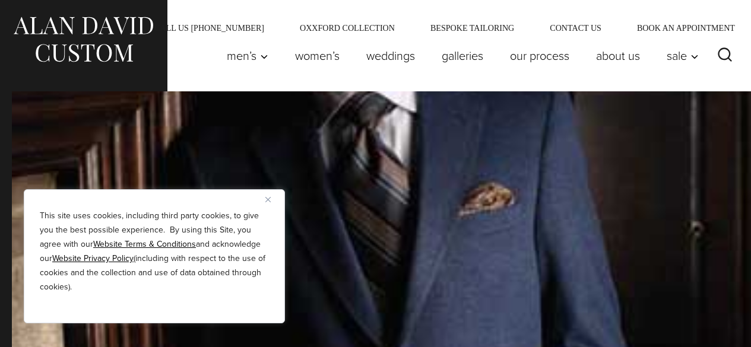 The image size is (751, 347). I want to click on button: Close, so click(272, 199).